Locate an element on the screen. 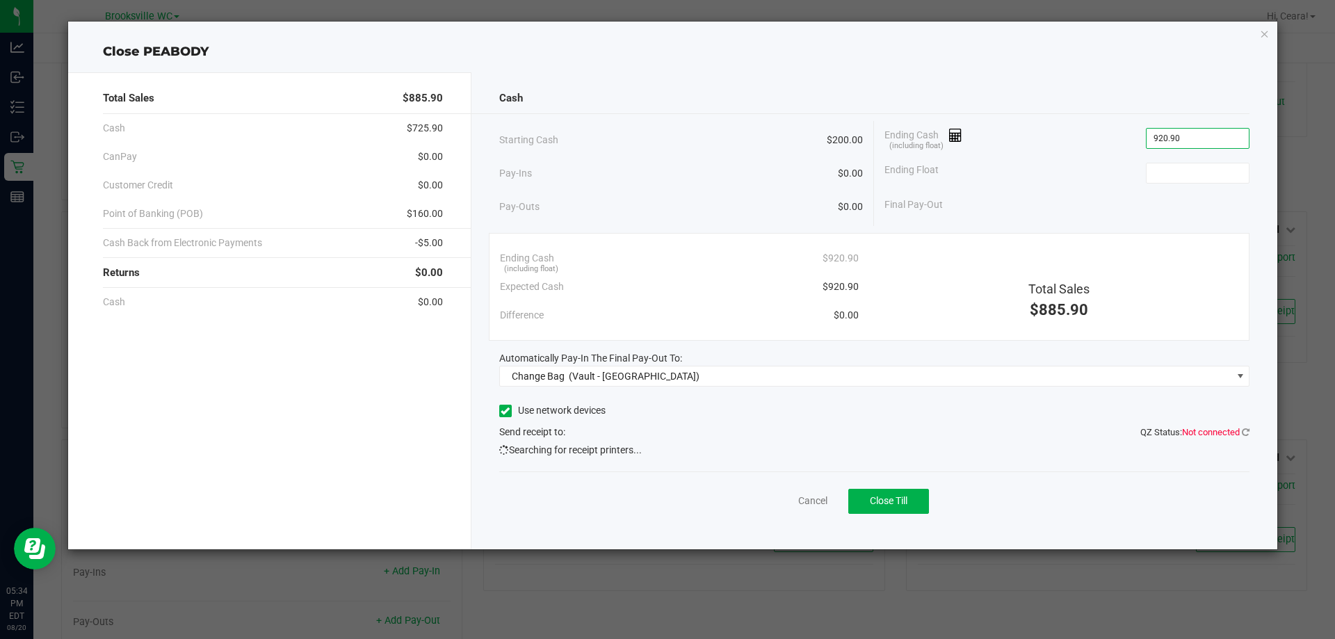  span: Searching for receipt printers... is located at coordinates (570, 450).